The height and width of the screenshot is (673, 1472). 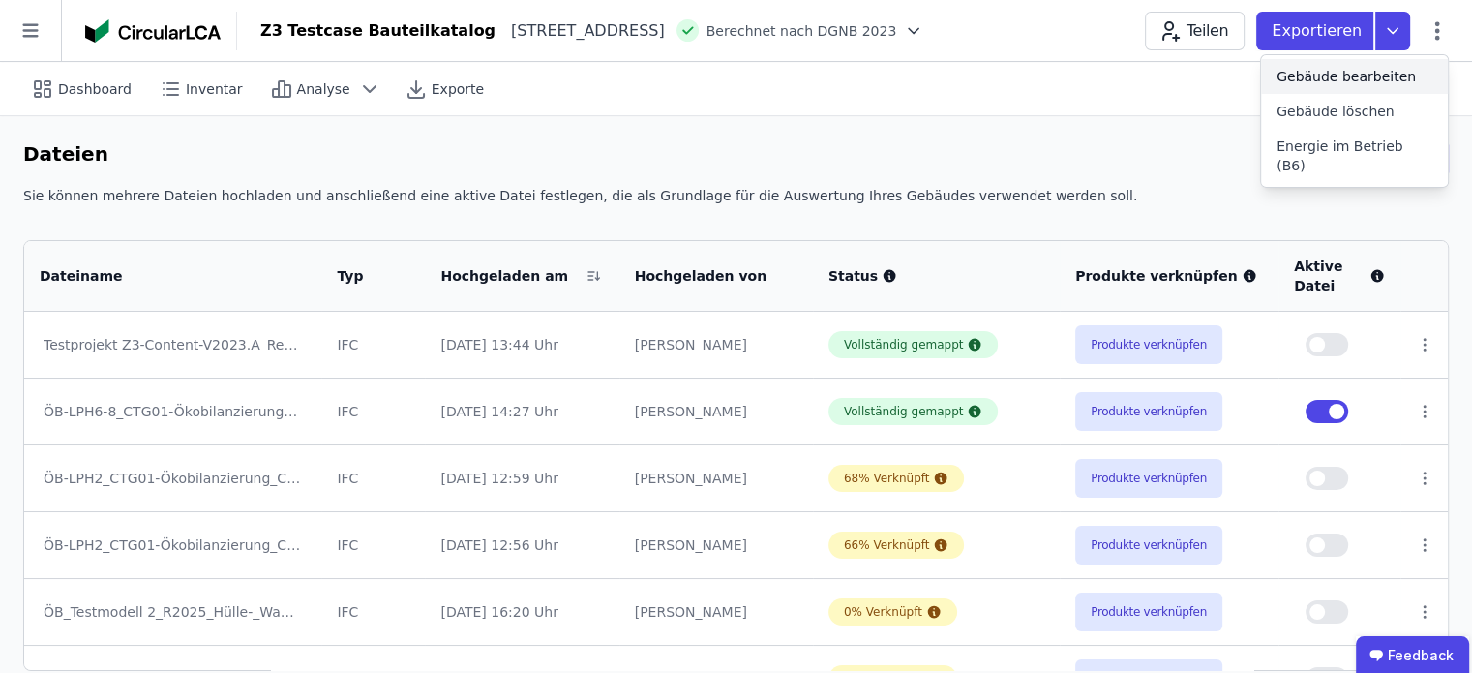 I want to click on div: Aktive Datei, so click(x=1340, y=276).